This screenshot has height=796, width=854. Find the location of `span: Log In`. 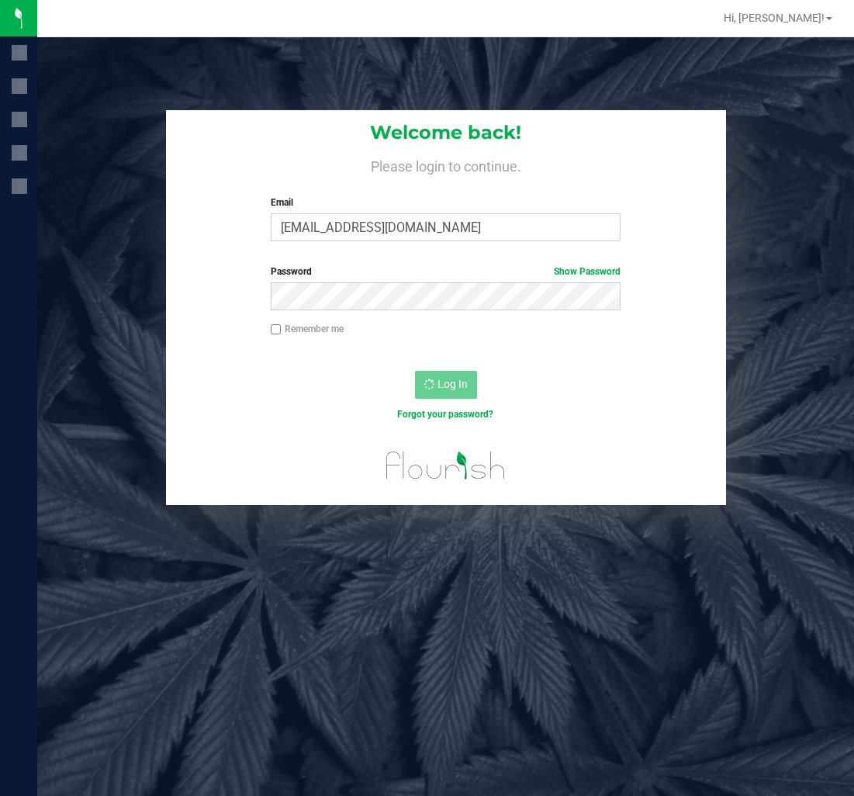

span: Log In is located at coordinates (452, 384).